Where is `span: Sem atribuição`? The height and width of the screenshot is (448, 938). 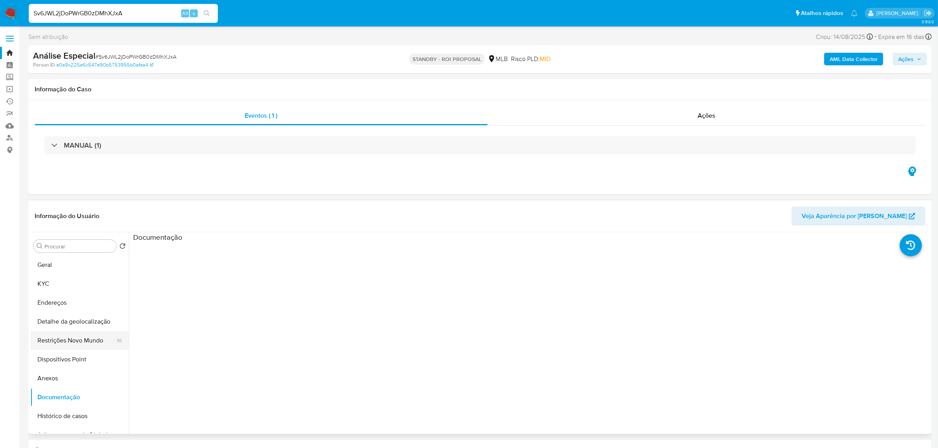
span: Sem atribuição is located at coordinates (48, 37).